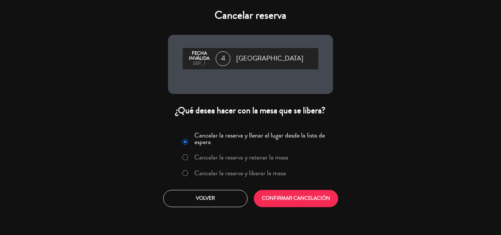 Image resolution: width=501 pixels, height=235 pixels. Describe the element at coordinates (250, 15) in the screenshot. I see `h4: Cancelar reserva` at that location.